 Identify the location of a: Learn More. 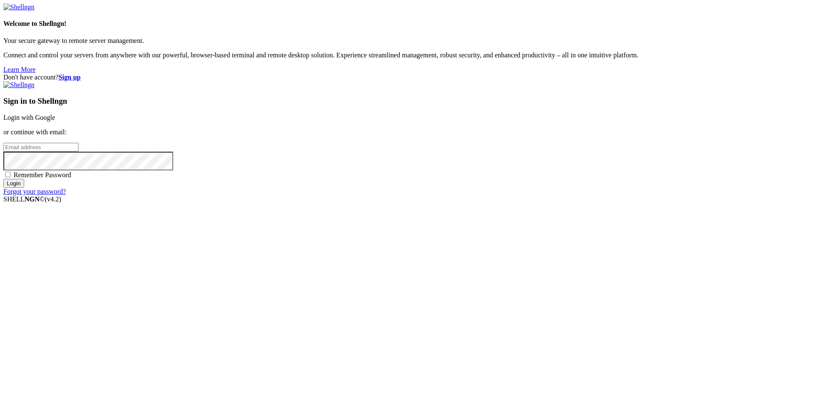
(20, 69).